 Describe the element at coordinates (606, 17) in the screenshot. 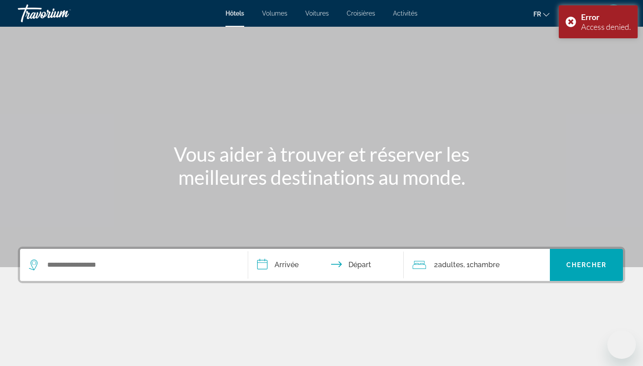

I see `div: Error` at that location.